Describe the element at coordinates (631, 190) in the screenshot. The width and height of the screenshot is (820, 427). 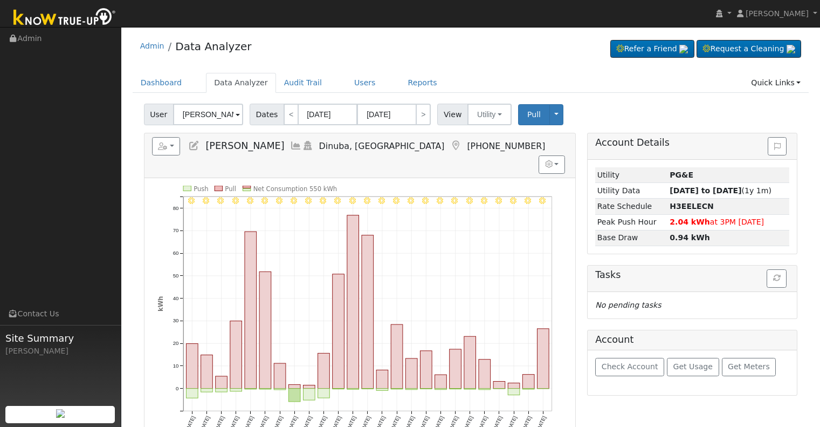
I see `td: Utility Data` at that location.